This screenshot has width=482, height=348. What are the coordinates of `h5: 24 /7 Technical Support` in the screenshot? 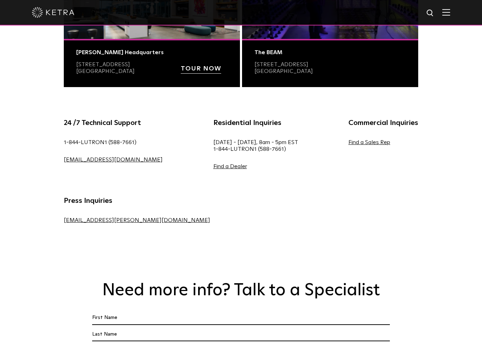 It's located at (113, 123).